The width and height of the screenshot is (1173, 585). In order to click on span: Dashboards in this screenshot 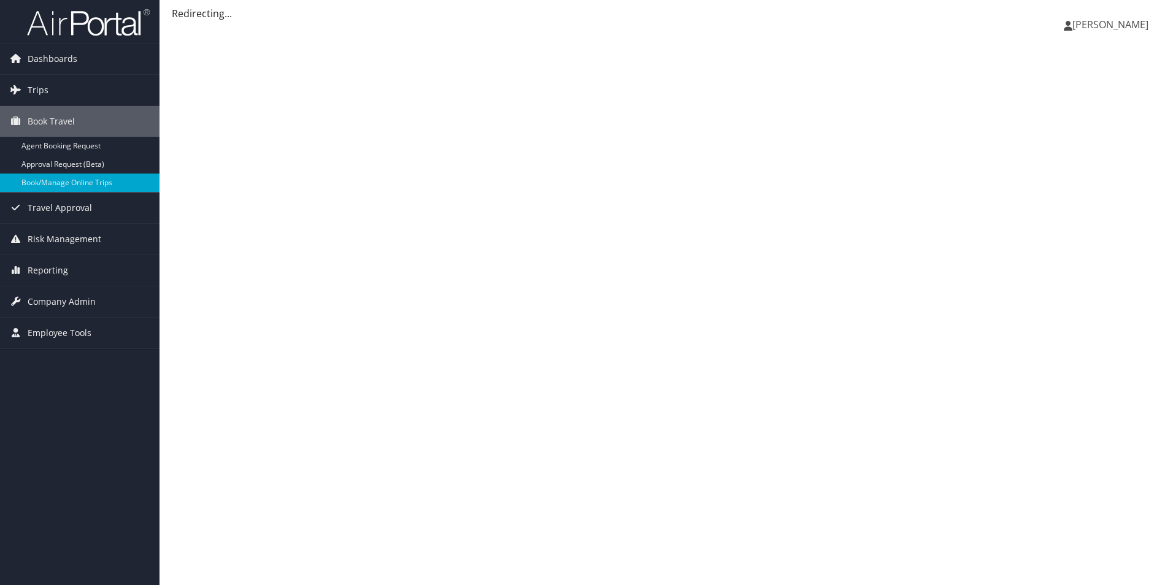, I will do `click(52, 59)`.